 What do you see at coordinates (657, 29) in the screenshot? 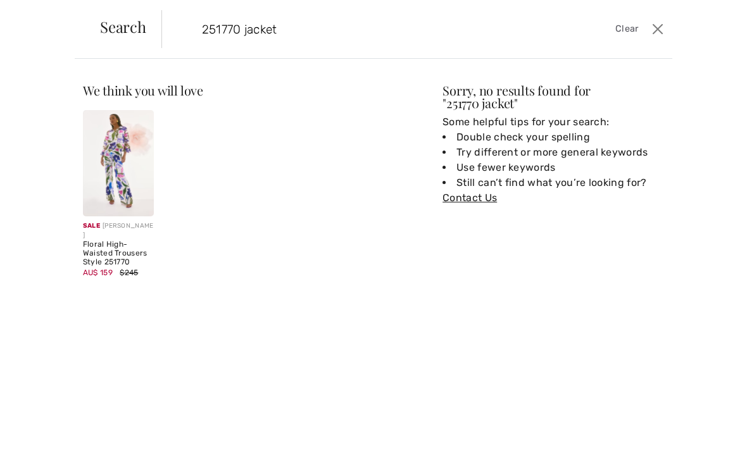
I see `button: Close` at bounding box center [657, 29].